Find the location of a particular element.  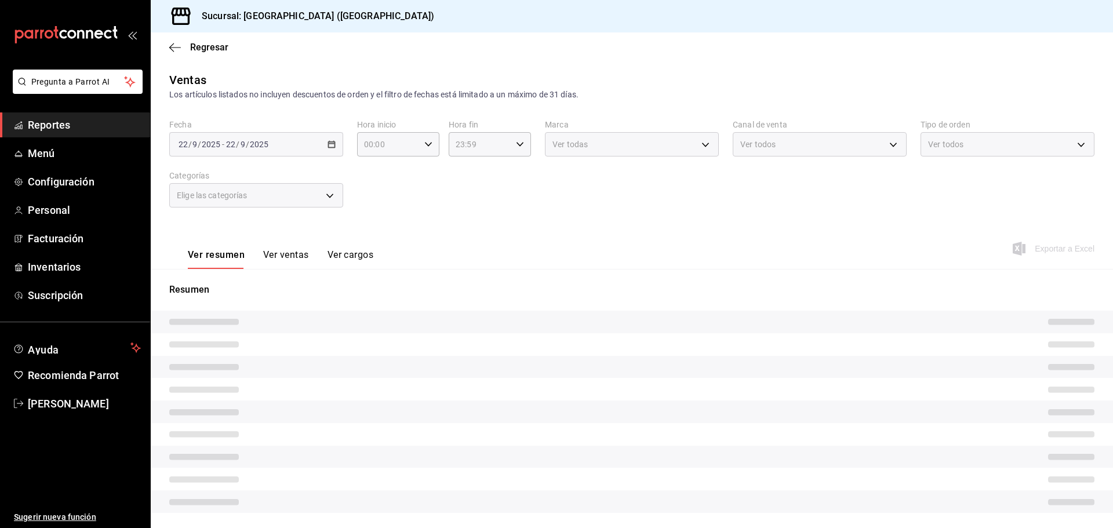

a: Pregunta a Parrot AI is located at coordinates (75, 90).